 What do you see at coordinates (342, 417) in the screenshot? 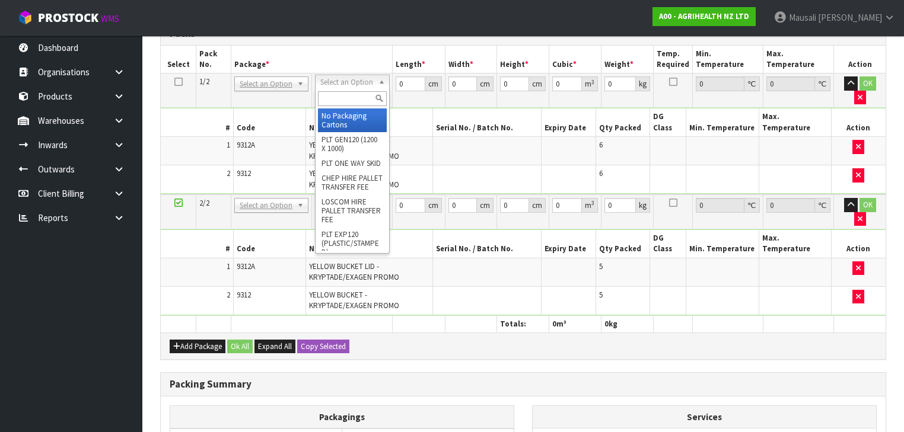
I see `th: Packagings` at bounding box center [342, 417].